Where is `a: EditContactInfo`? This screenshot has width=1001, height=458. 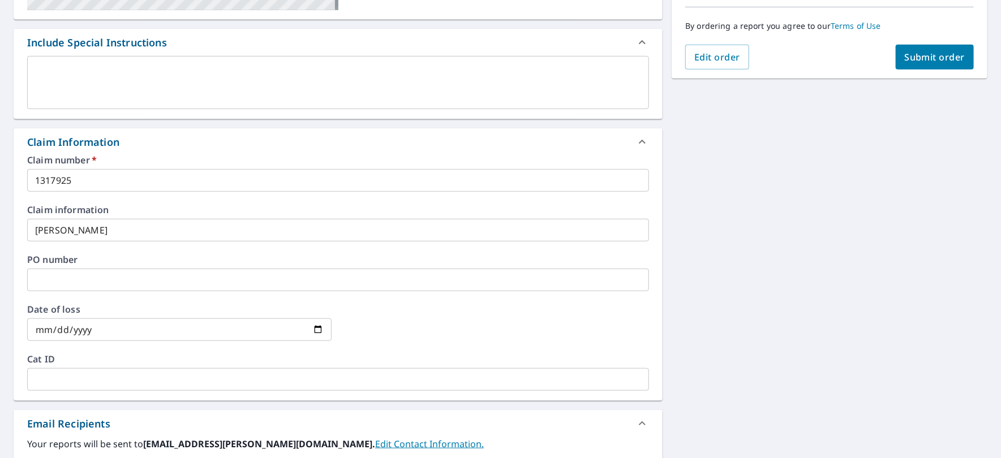 a: EditContactInfo is located at coordinates (430, 444).